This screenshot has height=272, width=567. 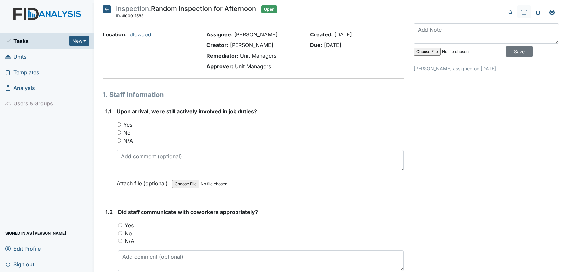 What do you see at coordinates (20, 264) in the screenshot?
I see `span: Sign out` at bounding box center [20, 264].